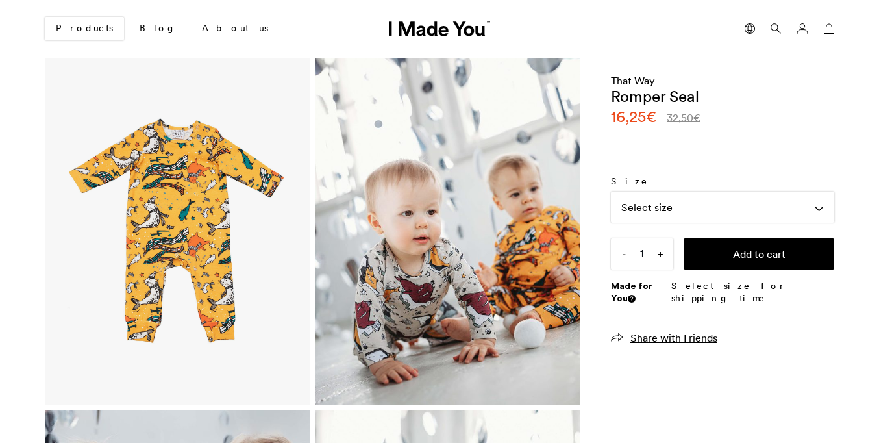 The width and height of the screenshot is (879, 443). What do you see at coordinates (655, 96) in the screenshot?
I see `h1: Romper Seal` at bounding box center [655, 96].